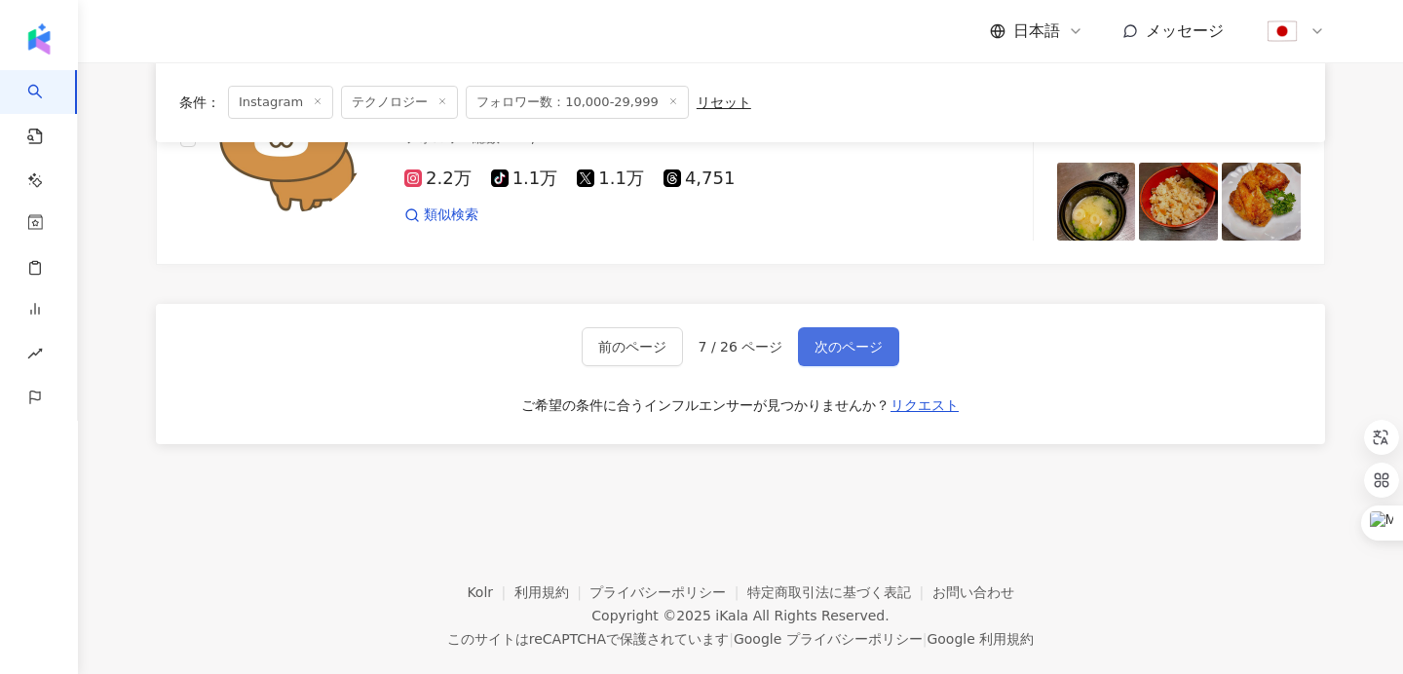  What do you see at coordinates (632, 347) in the screenshot?
I see `button: 前のページ` at bounding box center [632, 347].